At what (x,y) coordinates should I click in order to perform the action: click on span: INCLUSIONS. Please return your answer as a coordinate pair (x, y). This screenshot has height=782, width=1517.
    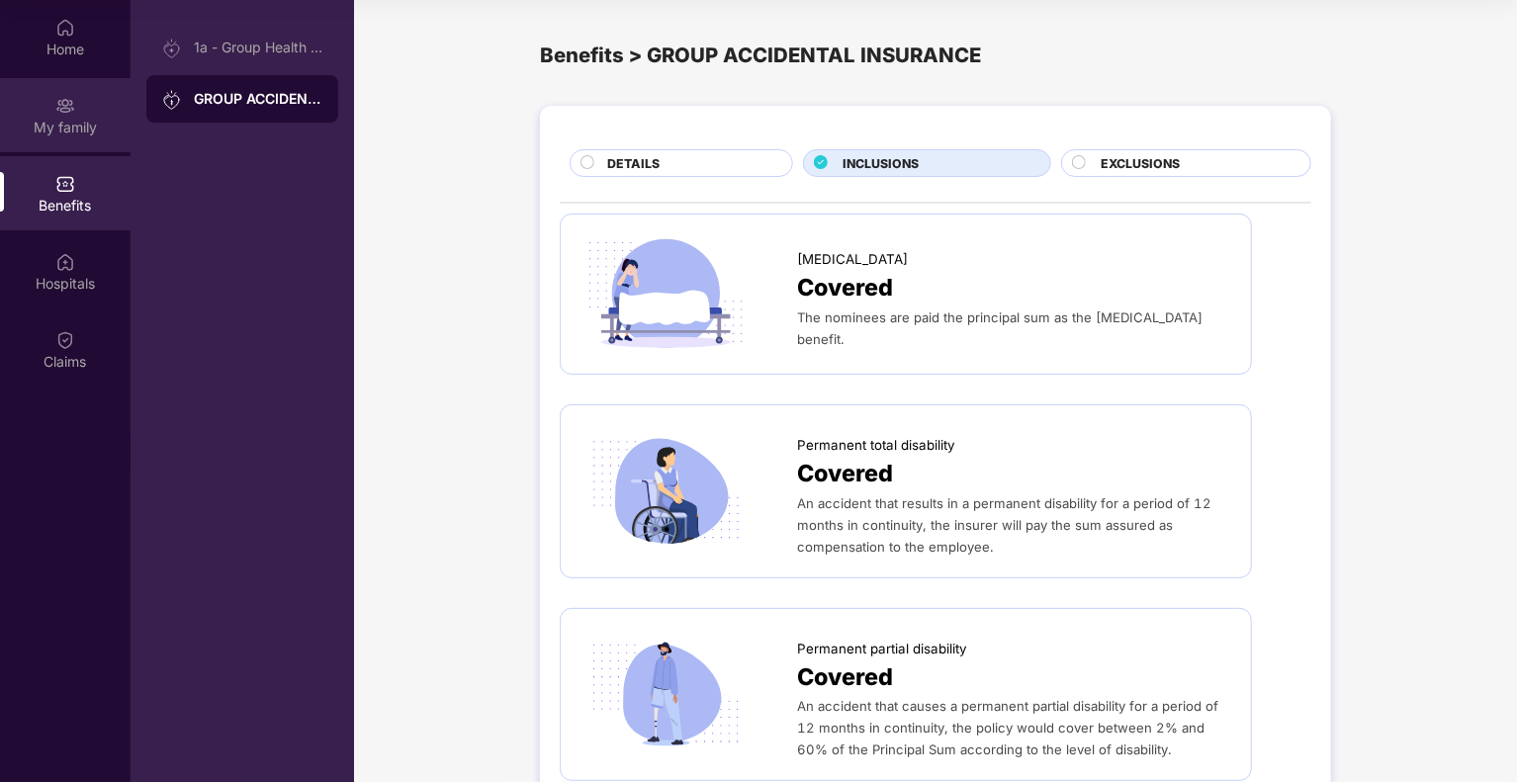
    Looking at the image, I should click on (880, 163).